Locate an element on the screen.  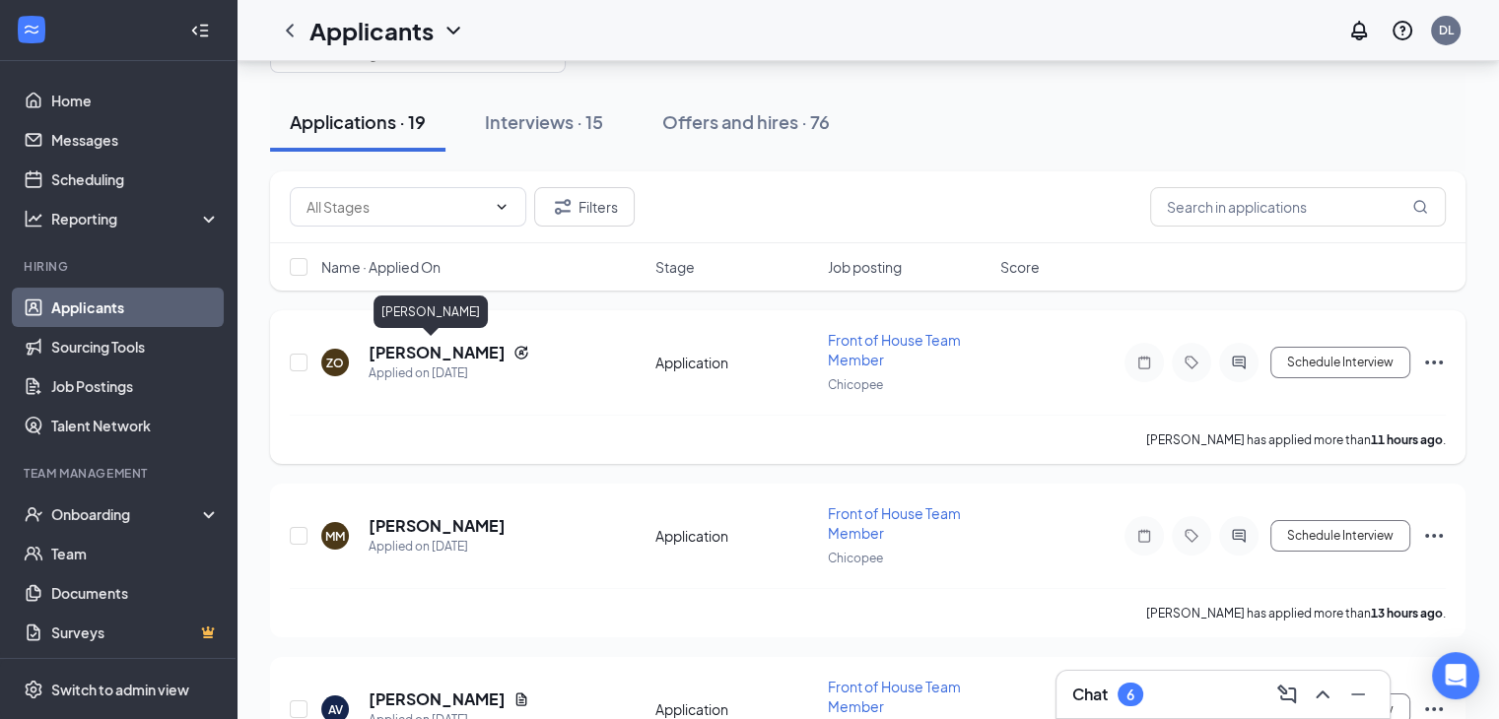
svg: QuestionInfo is located at coordinates (1402, 31).